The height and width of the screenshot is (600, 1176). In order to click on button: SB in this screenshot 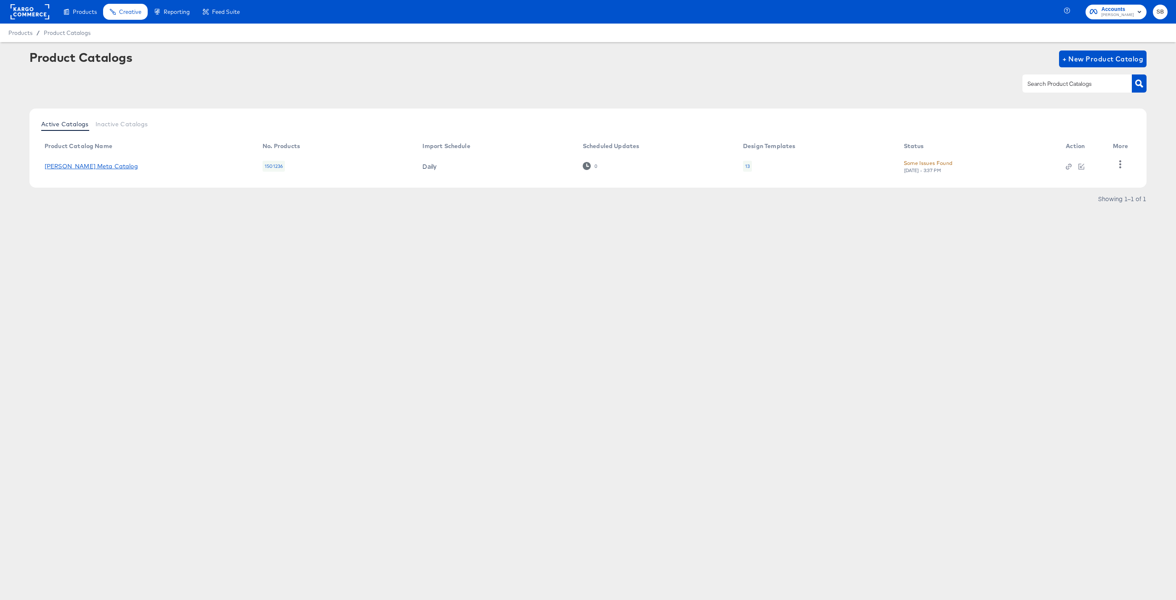, I will do `click(1160, 12)`.